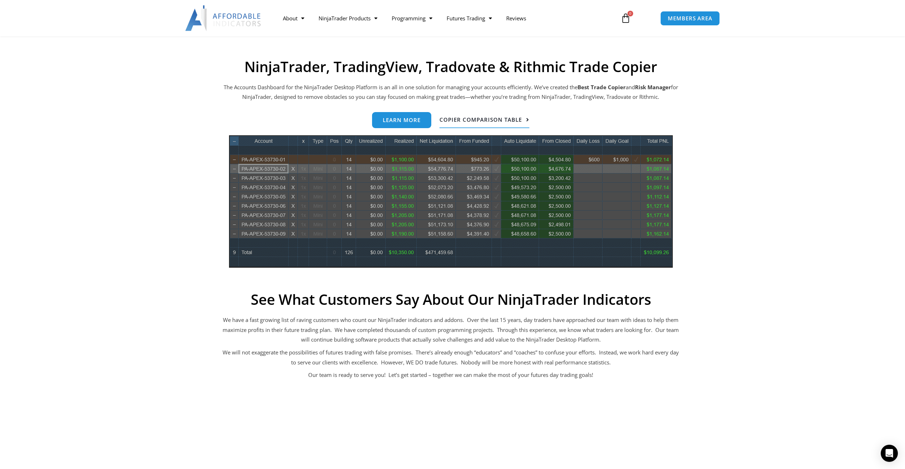  What do you see at coordinates (412, 18) in the screenshot?
I see `a: Programming` at bounding box center [412, 18].